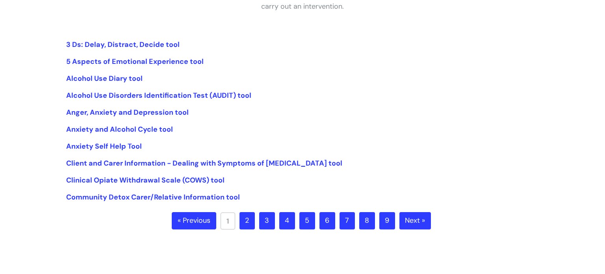 This screenshot has width=605, height=274. Describe the element at coordinates (247, 220) in the screenshot. I see `a: 2` at that location.